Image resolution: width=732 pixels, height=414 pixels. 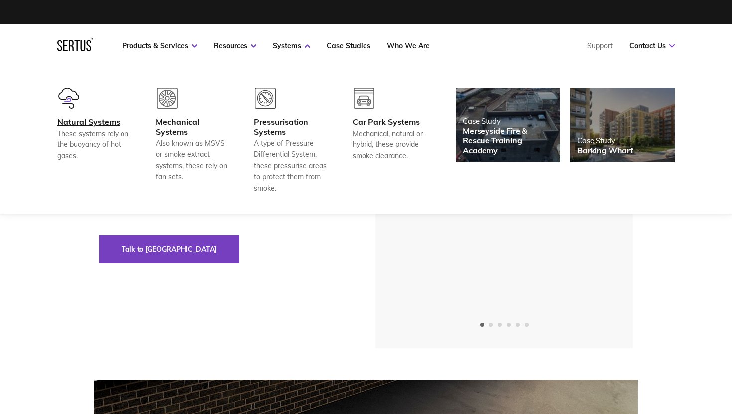 I want to click on img: group-601-1.svg, so click(x=69, y=98).